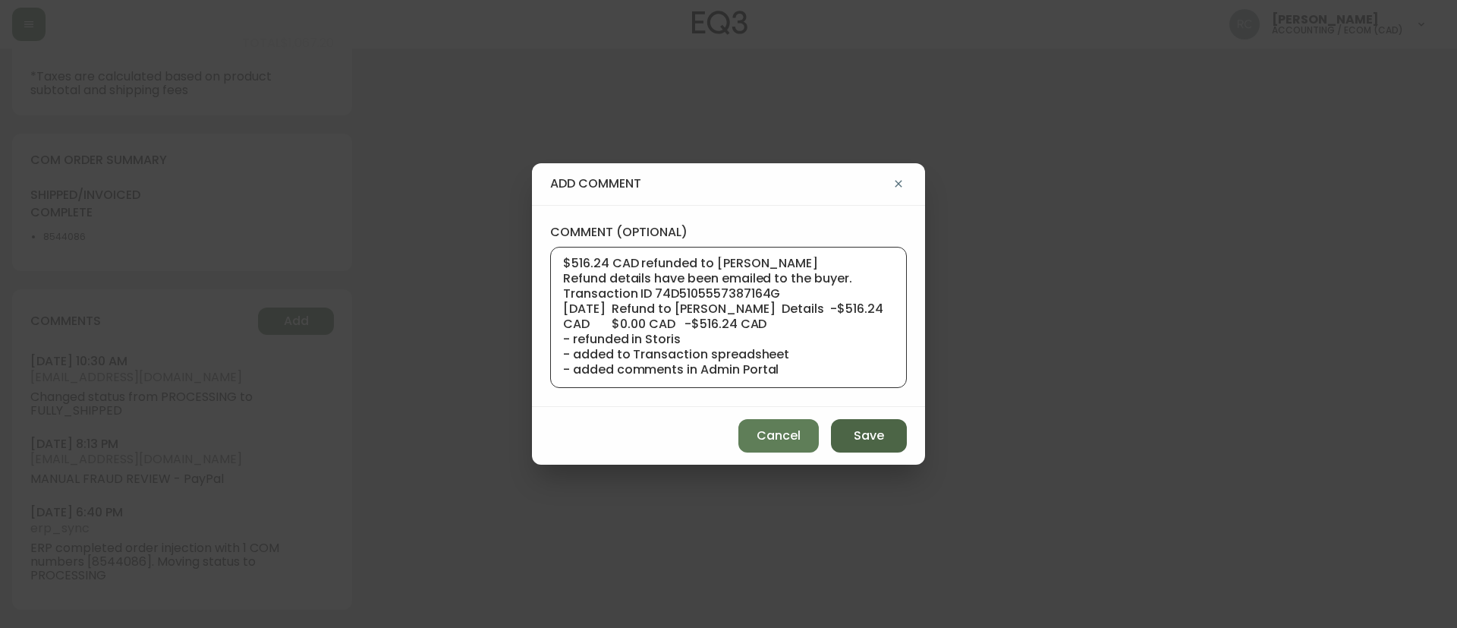  What do you see at coordinates (869, 436) in the screenshot?
I see `button: Save` at bounding box center [869, 436].